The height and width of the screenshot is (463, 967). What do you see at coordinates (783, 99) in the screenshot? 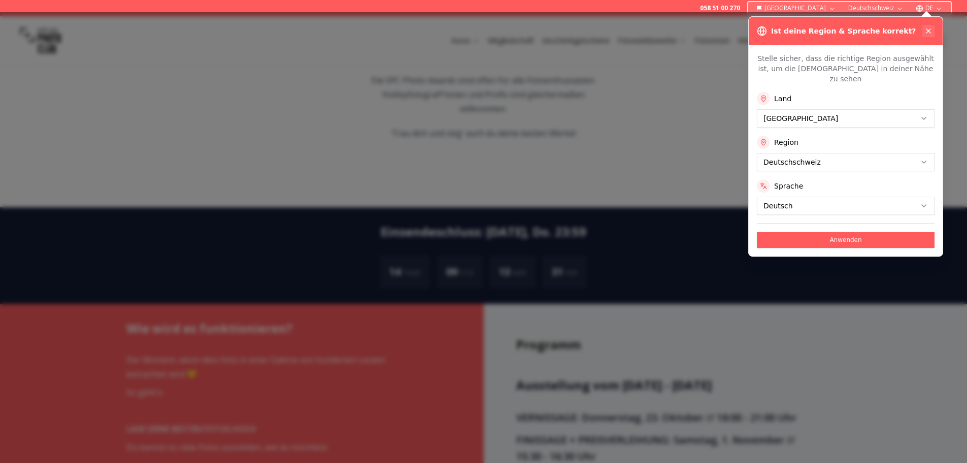
I see `label: Land` at bounding box center [783, 99].